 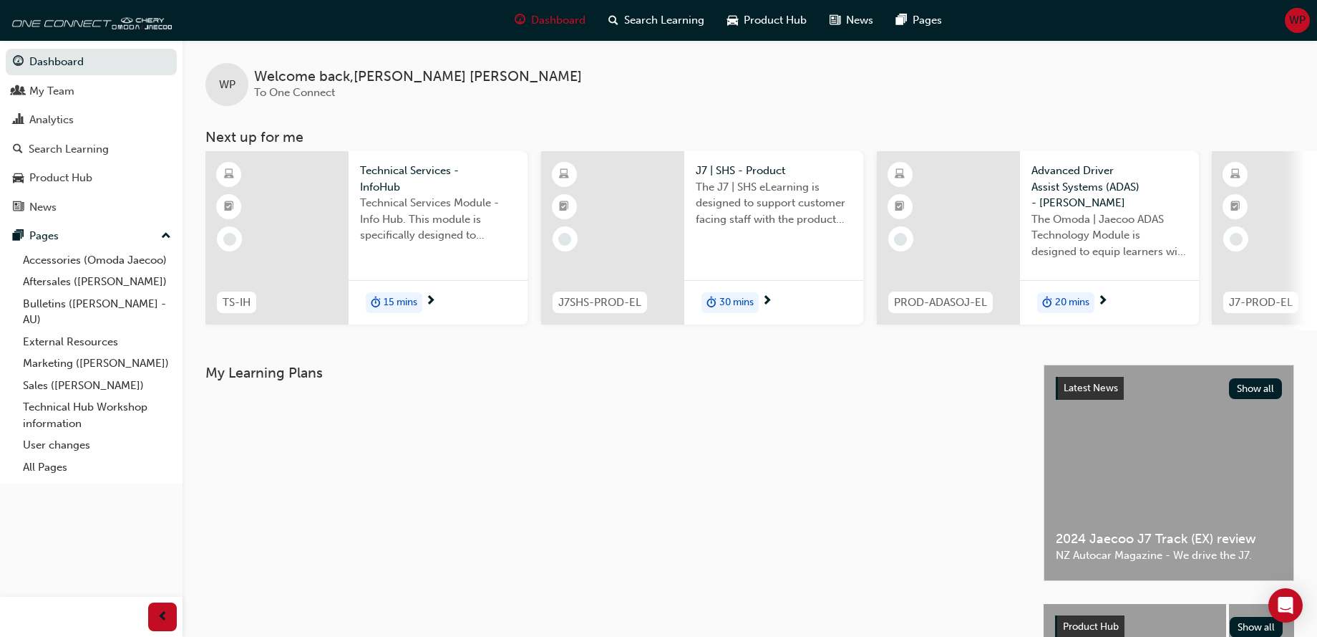 I want to click on a: car-iconProduct Hub, so click(x=767, y=20).